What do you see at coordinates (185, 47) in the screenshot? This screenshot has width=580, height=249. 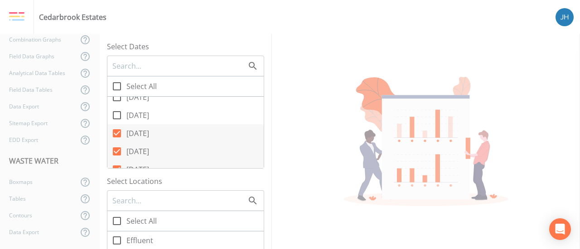 I see `label: Select Dates` at bounding box center [185, 47].